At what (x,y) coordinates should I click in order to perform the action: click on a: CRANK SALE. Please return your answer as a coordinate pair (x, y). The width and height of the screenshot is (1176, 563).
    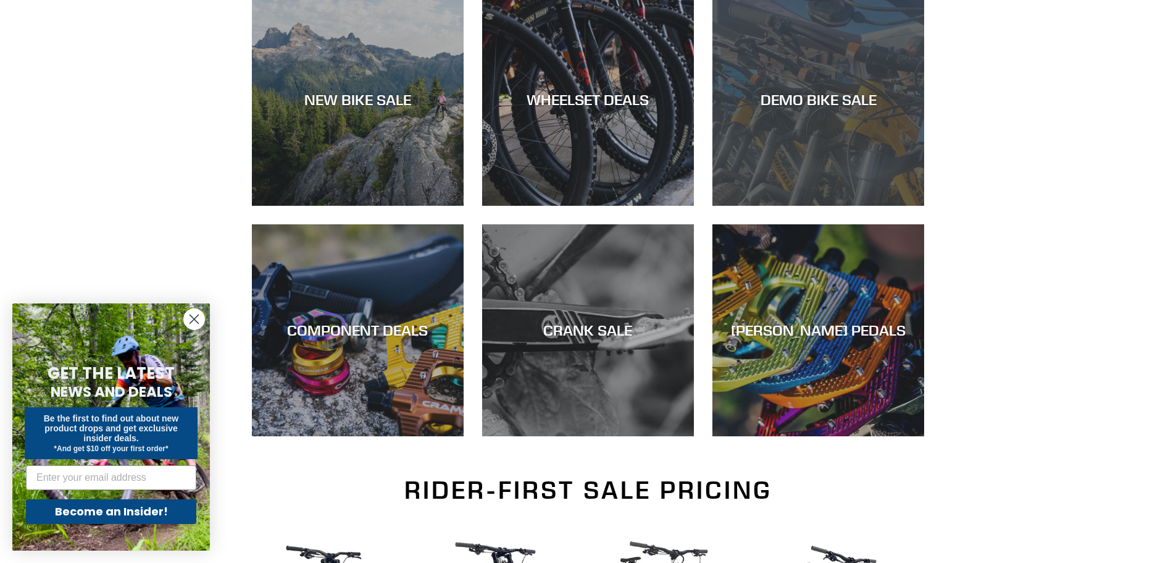
    Looking at the image, I should click on (588, 330).